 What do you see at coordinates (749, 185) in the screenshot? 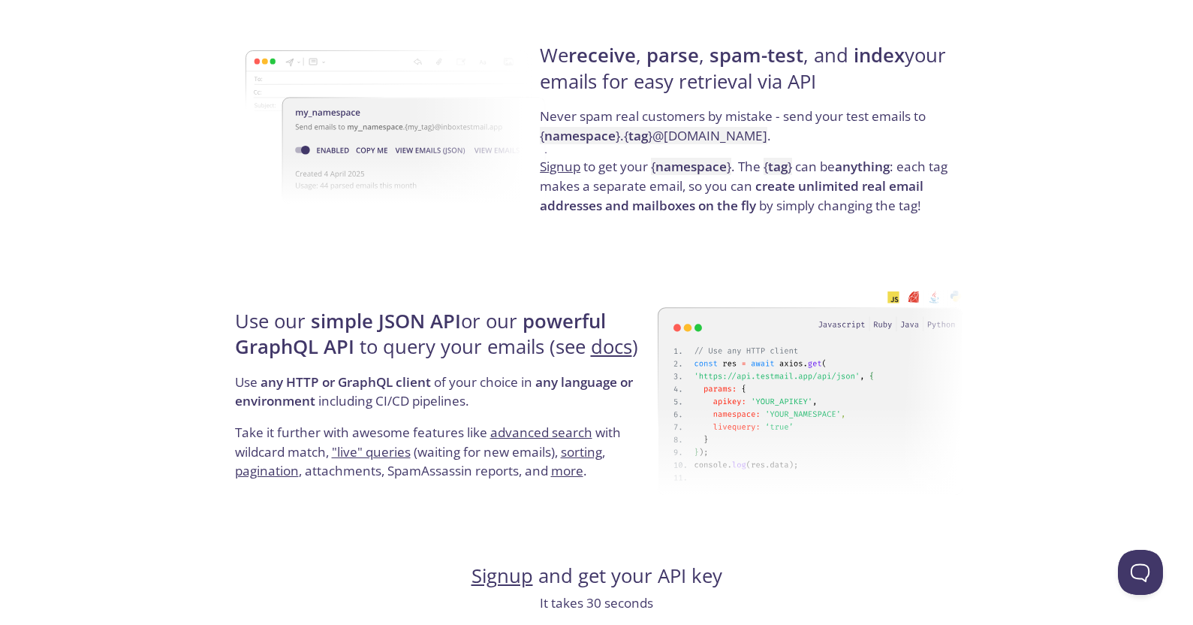
I see `p: to get your . The can be : each tag makes a separate email, so you can by simply changing the tag!` at bounding box center [749, 185].